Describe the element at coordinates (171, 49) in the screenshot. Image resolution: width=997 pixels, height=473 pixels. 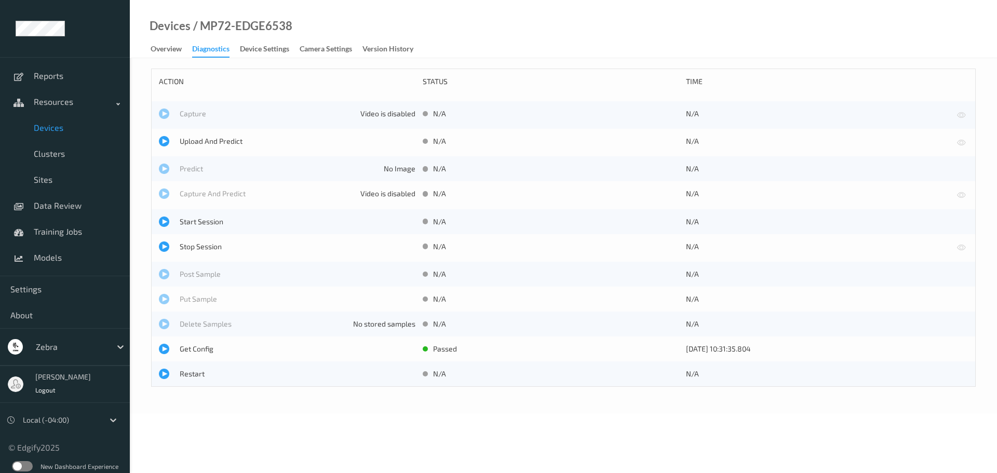
I see `a: Overview` at that location.